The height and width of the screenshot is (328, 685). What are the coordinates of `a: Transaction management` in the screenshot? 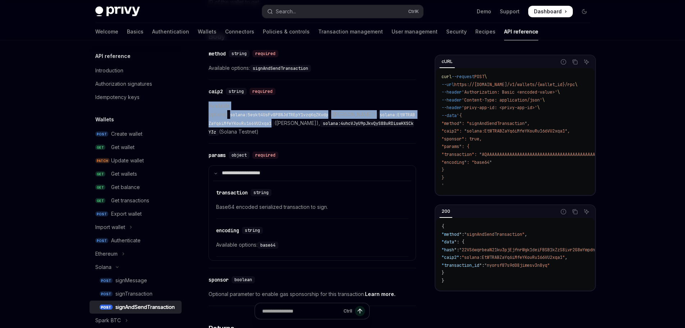 It's located at (351, 32).